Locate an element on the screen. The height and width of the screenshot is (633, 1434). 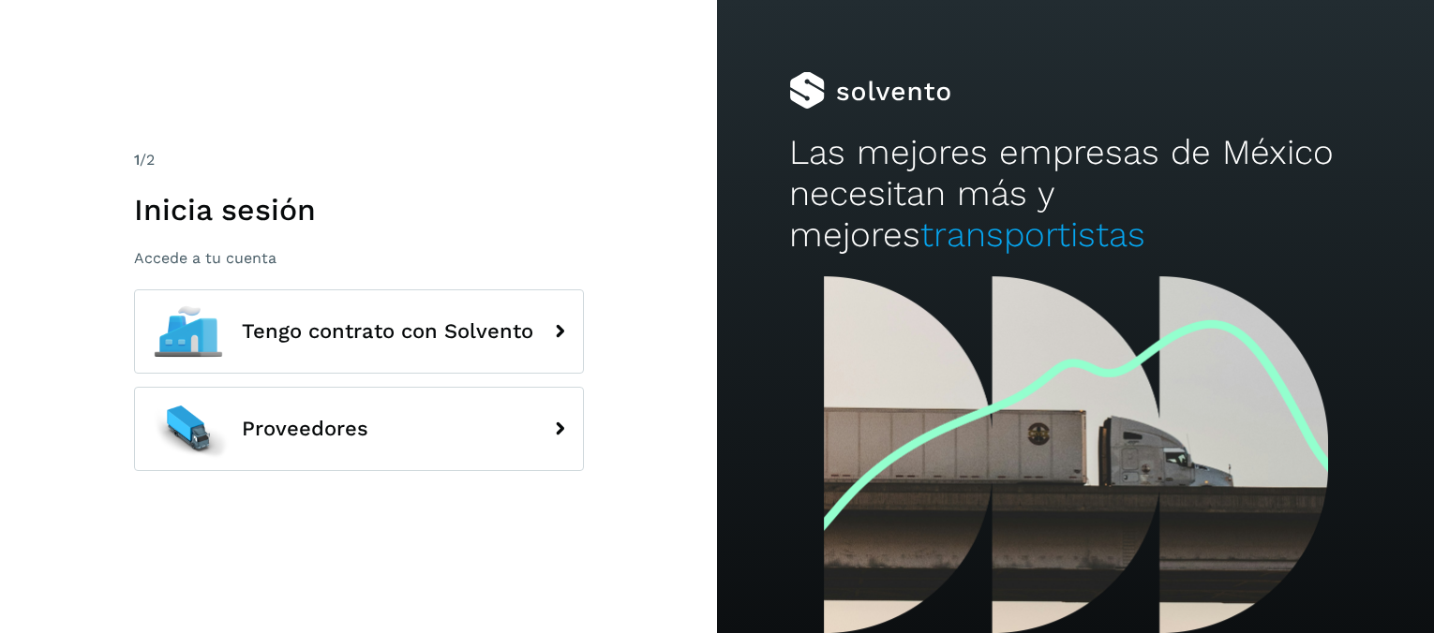
p: Accede a tu cuenta is located at coordinates (359, 258).